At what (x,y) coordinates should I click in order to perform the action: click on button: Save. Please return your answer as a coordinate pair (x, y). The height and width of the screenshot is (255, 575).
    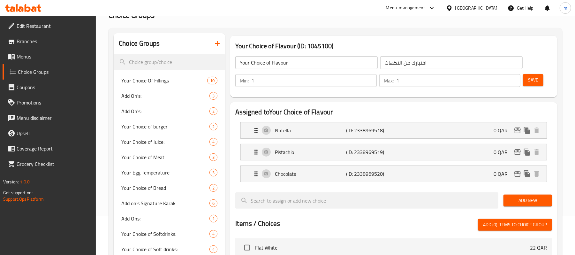
    Looking at the image, I should click on (533, 80).